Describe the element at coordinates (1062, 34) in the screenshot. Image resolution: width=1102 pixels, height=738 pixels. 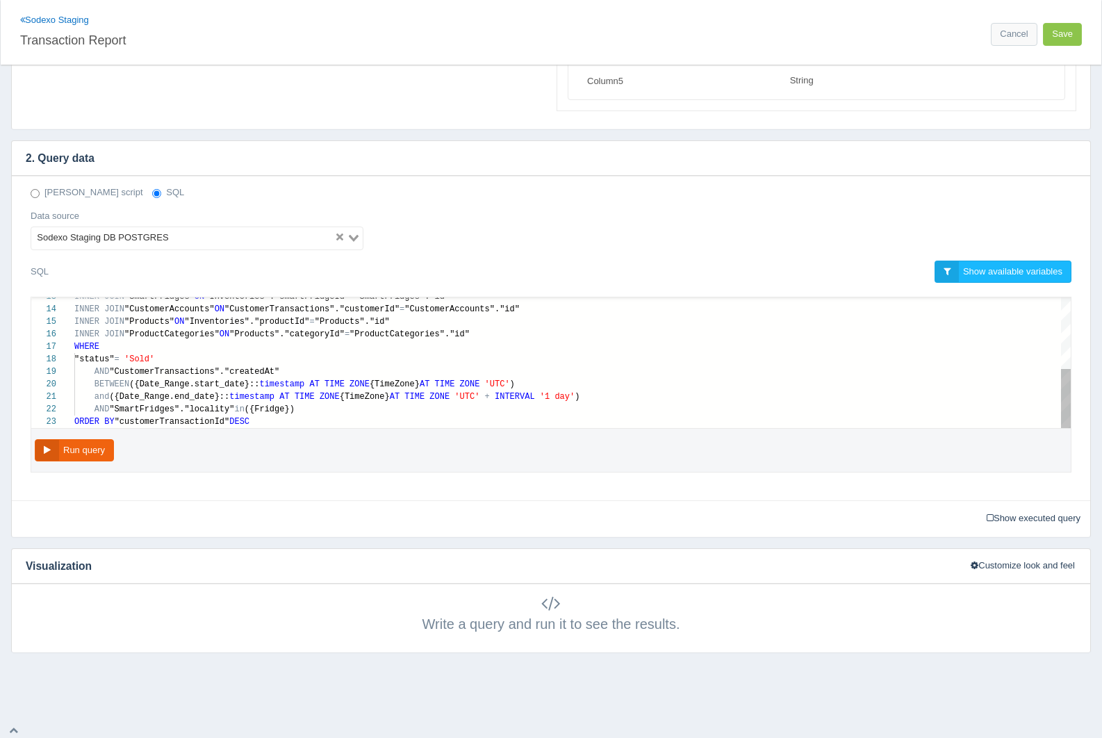
I see `button: Save` at that location.